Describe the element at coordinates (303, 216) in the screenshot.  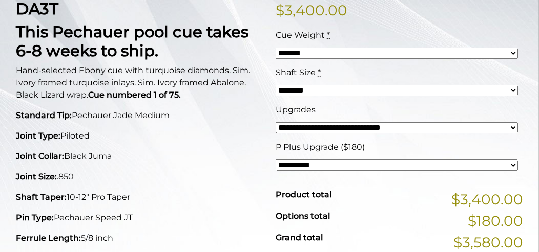
I see `span: Options total` at that location.